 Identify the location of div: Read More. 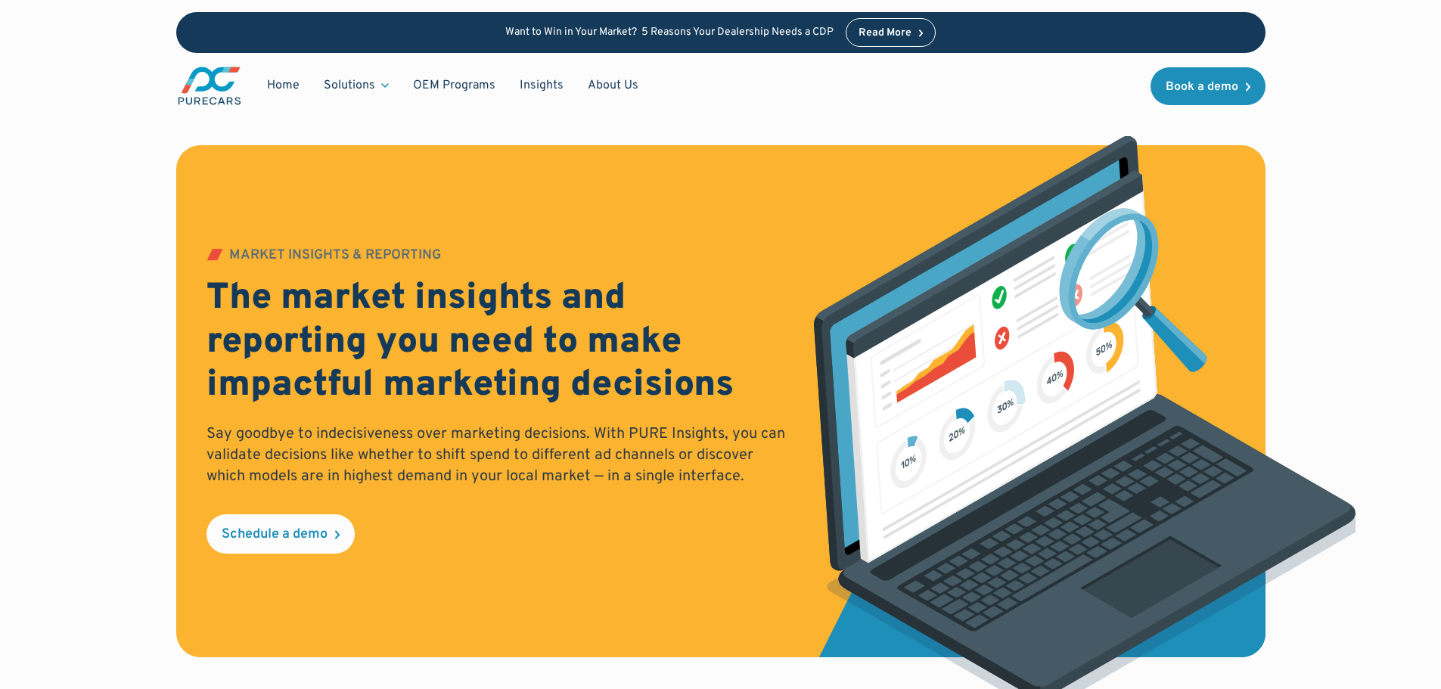
(885, 33).